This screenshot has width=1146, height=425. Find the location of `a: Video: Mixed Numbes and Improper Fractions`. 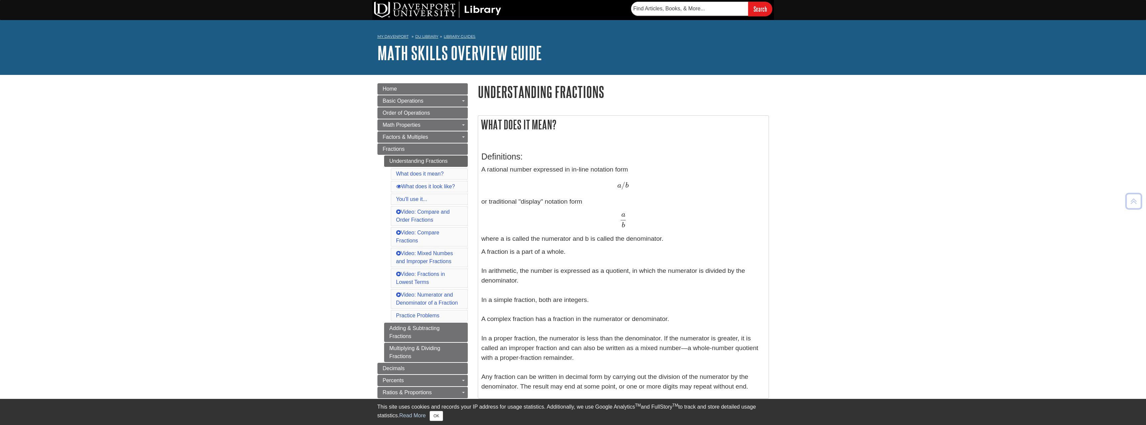

a: Video: Mixed Numbes and Improper Fractions is located at coordinates (425, 257).